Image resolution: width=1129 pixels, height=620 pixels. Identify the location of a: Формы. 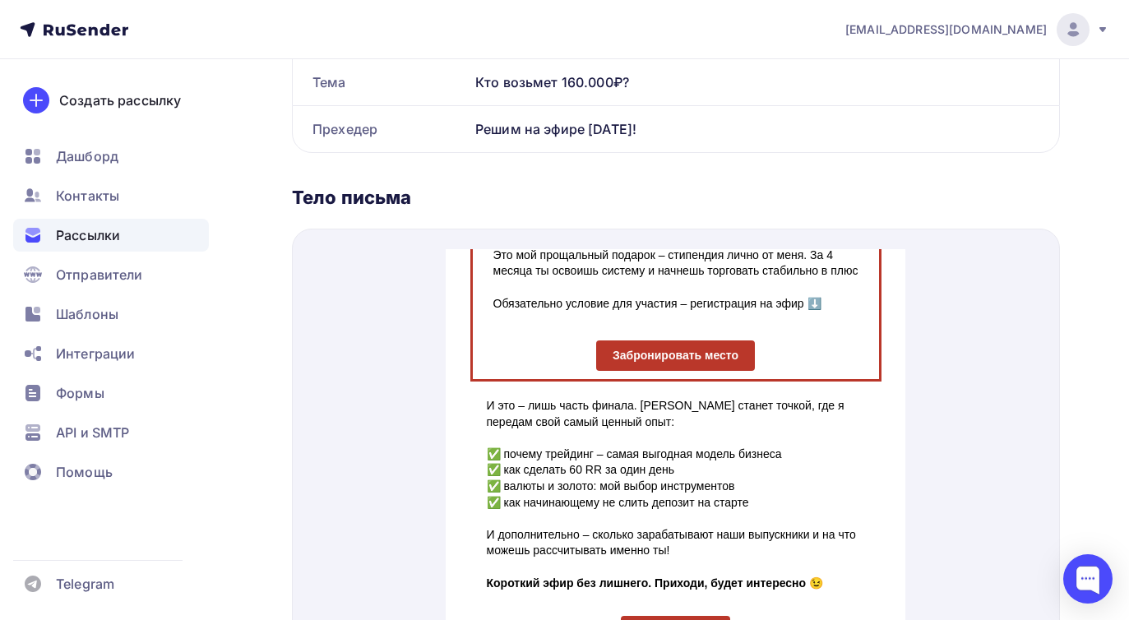
(111, 393).